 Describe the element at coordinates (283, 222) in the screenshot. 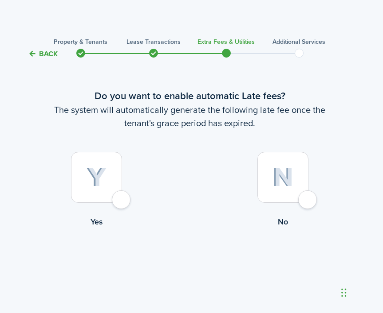

I see `control-radio-card-title: No` at that location.